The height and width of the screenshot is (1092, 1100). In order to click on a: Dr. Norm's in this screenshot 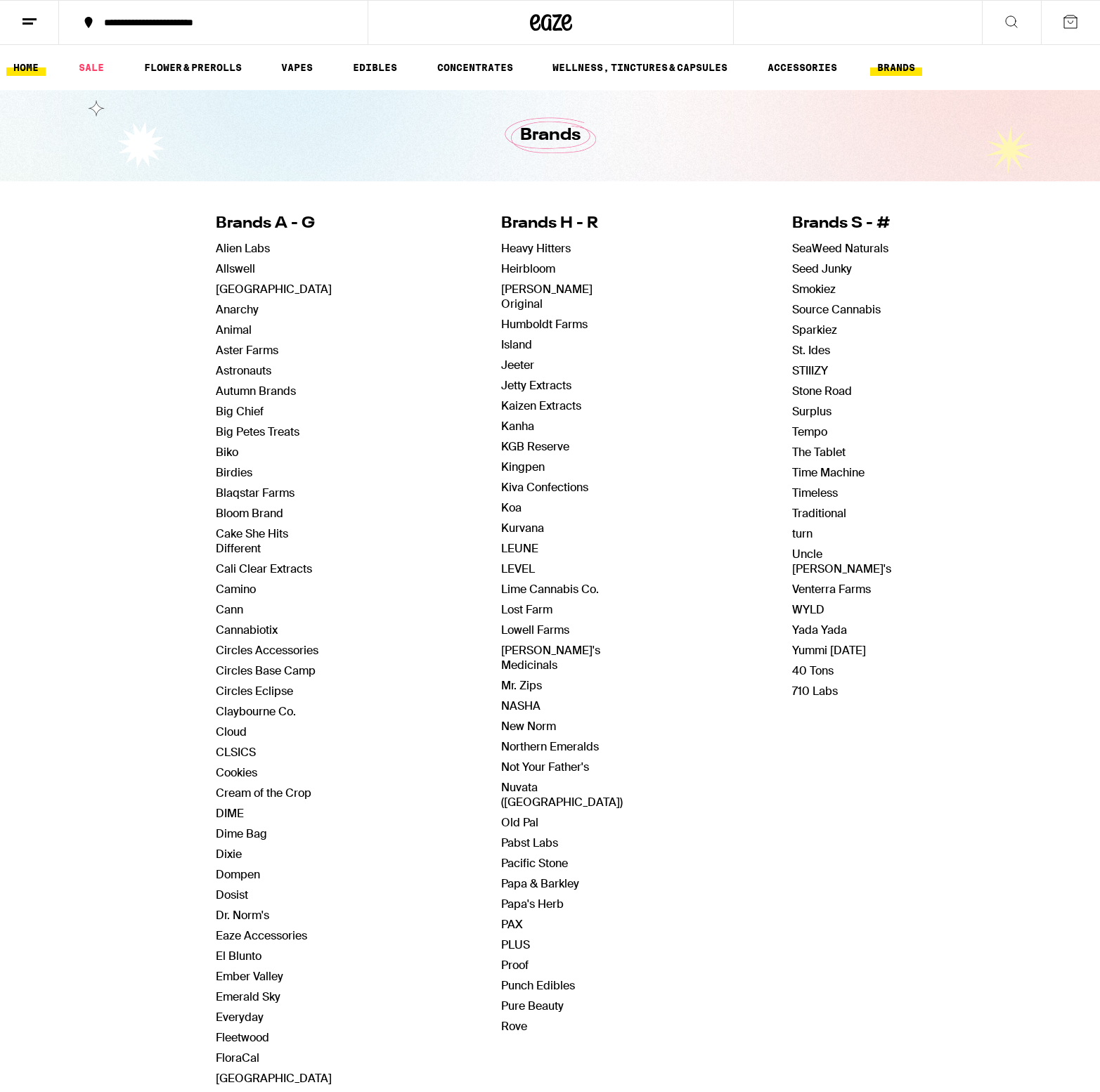, I will do `click(243, 915)`.